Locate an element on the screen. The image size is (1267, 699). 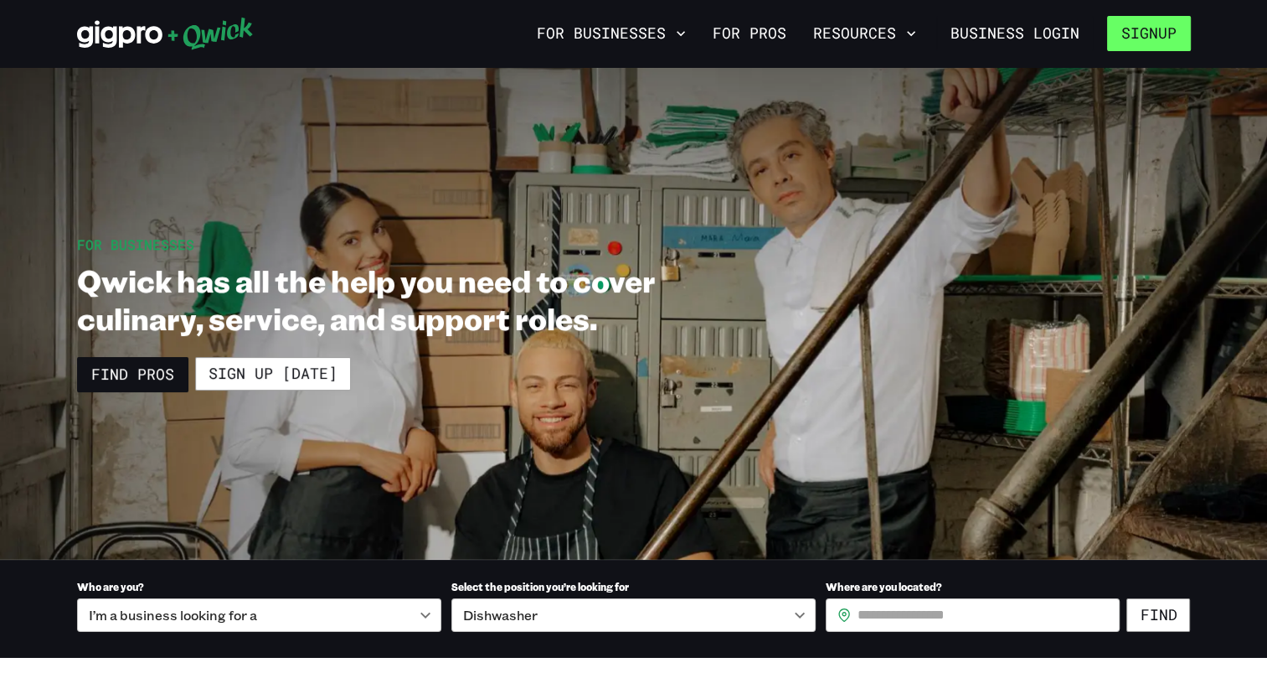
button: For Businesses is located at coordinates (612, 34).